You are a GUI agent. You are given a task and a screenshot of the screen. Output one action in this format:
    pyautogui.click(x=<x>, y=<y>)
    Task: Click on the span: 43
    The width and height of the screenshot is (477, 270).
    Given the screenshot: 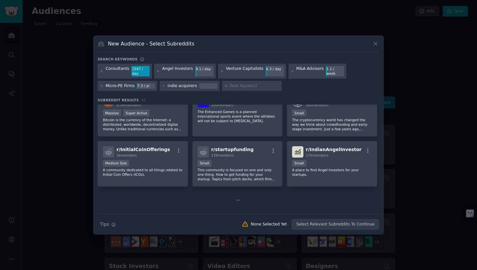 What is the action you would take?
    pyautogui.click(x=143, y=100)
    